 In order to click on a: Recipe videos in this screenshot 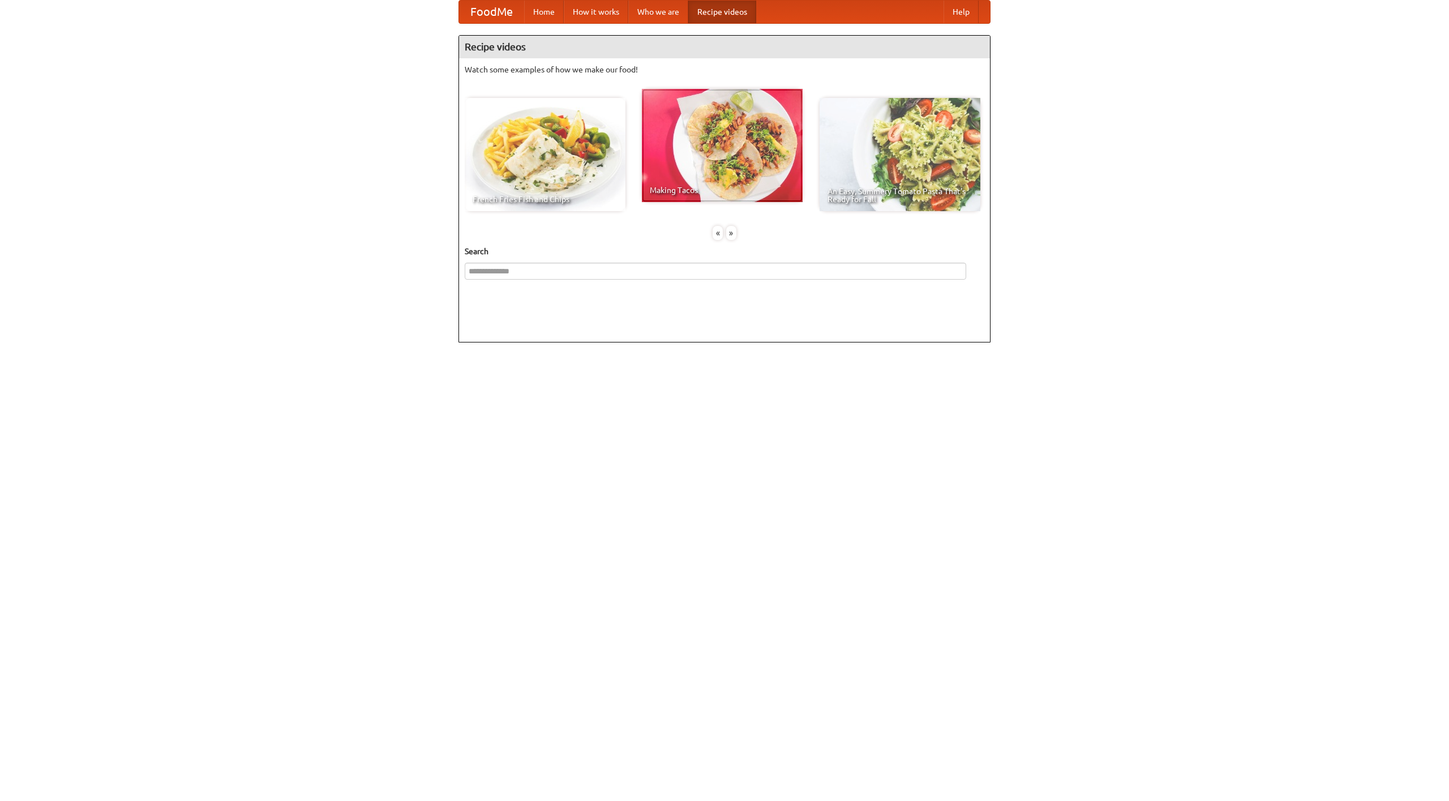, I will do `click(722, 12)`.